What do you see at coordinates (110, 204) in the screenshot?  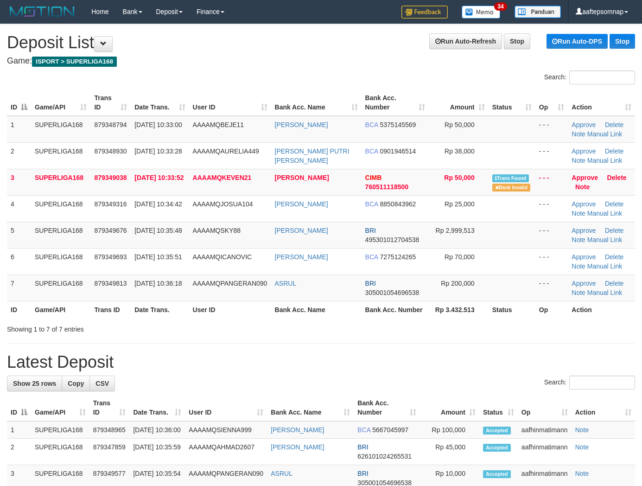 I see `span: 879349316` at bounding box center [110, 204].